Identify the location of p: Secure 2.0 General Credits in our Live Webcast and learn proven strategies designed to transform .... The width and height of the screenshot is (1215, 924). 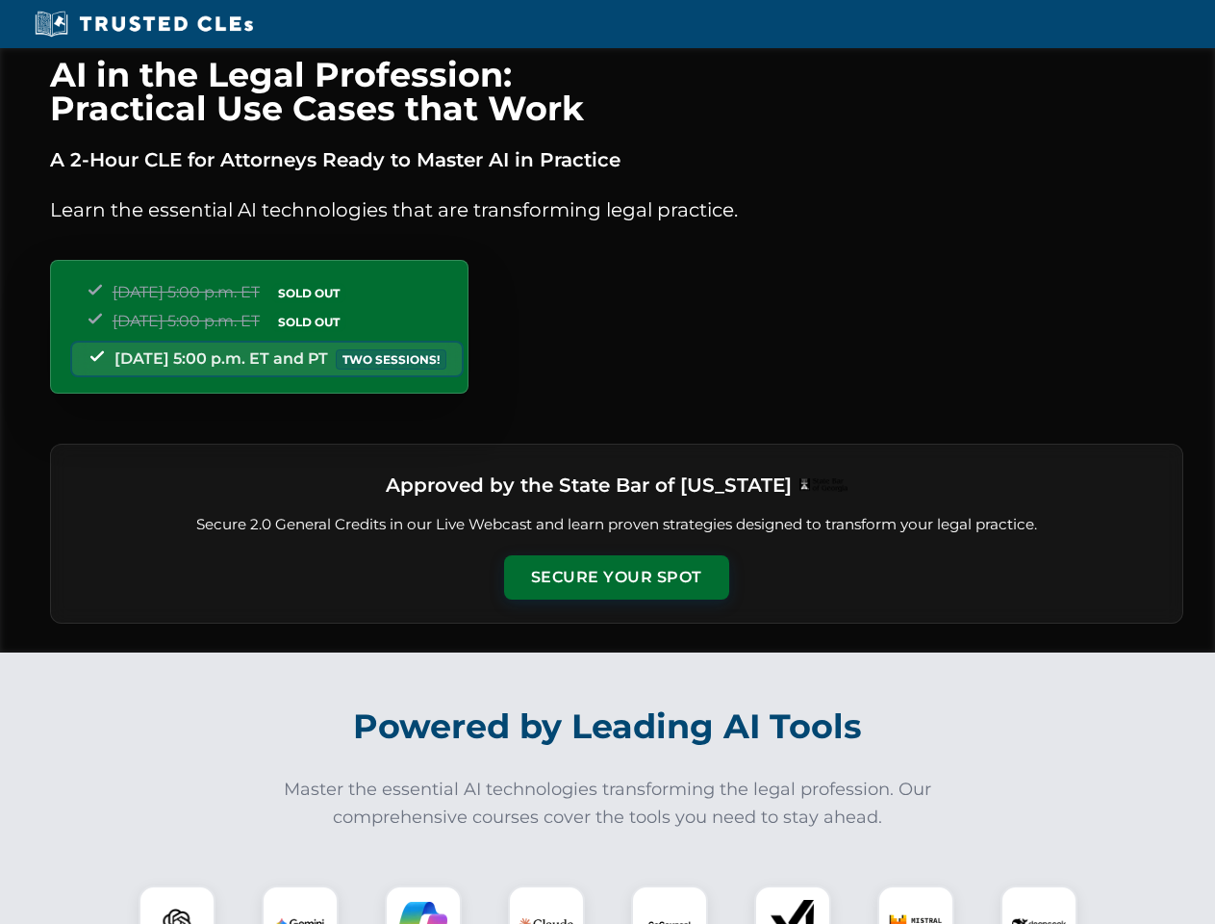
(617, 524).